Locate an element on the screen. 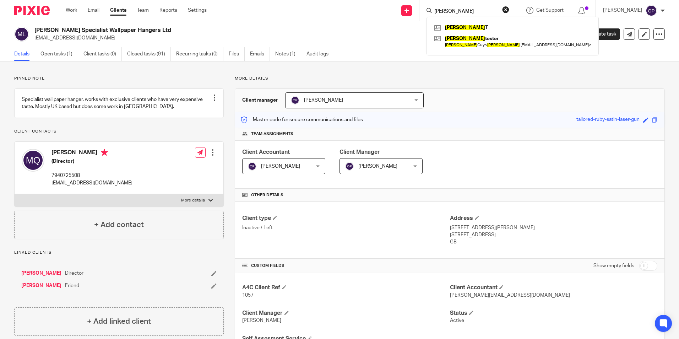 The image size is (679, 339). button: Clear is located at coordinates (506, 10).